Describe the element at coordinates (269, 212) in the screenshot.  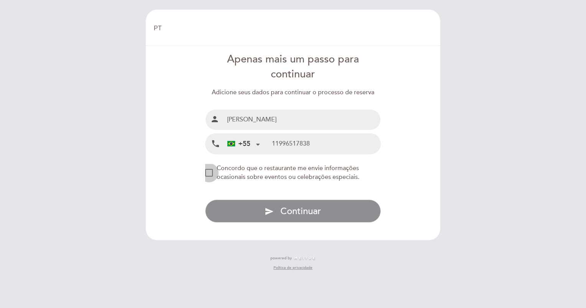
I see `i: send` at that location.